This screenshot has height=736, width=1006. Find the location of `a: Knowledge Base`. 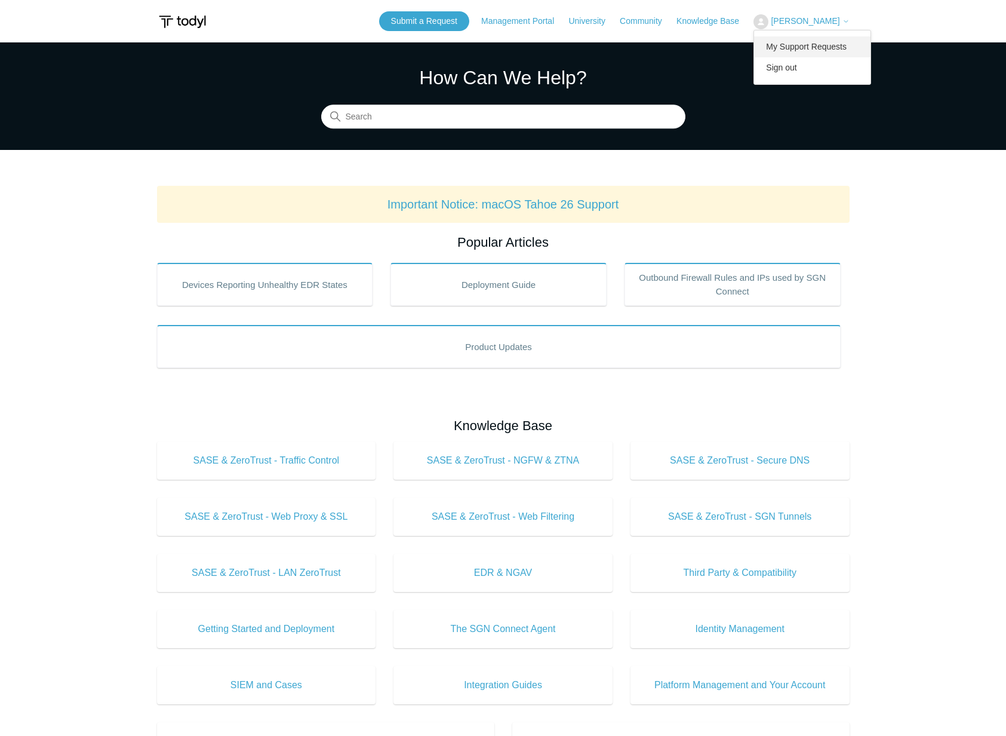

a: Knowledge Base is located at coordinates (713, 21).